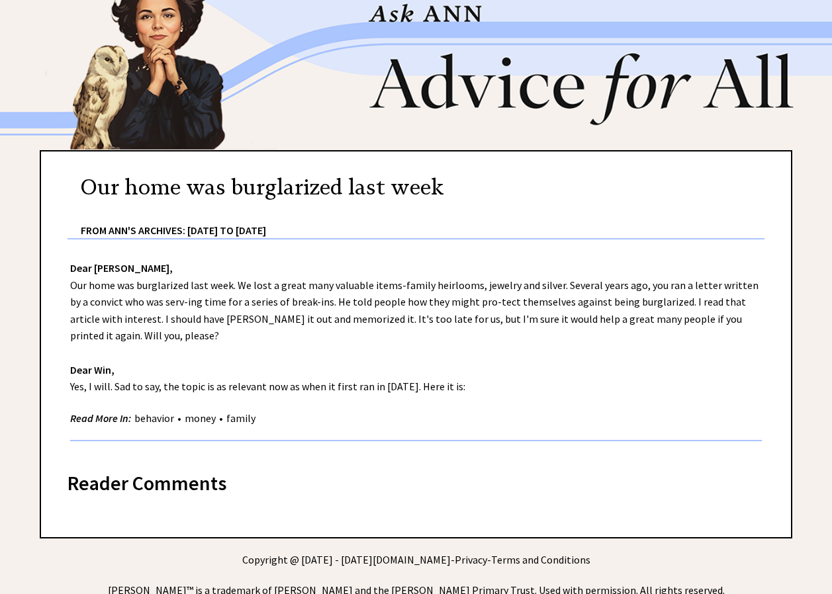 The width and height of the screenshot is (832, 594). I want to click on a: Privacy, so click(471, 560).